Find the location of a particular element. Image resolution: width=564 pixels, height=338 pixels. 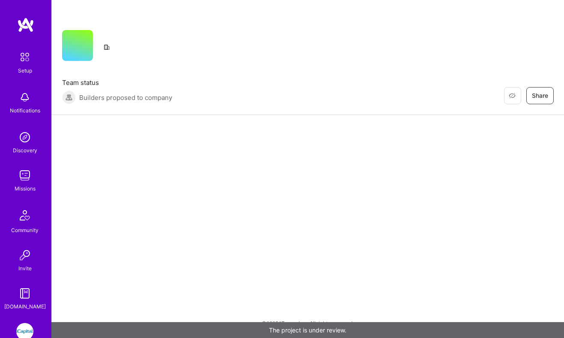

div: Setup is located at coordinates (25, 70).